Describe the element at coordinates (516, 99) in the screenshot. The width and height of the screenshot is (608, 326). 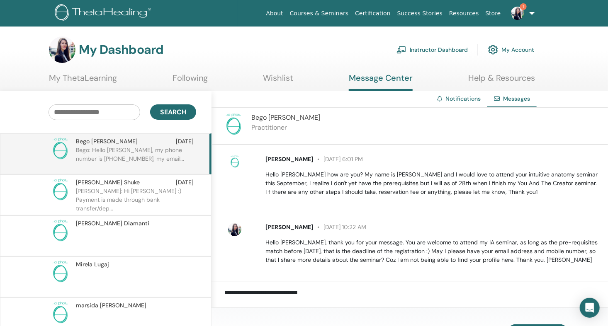
I see `span: Messages` at that location.